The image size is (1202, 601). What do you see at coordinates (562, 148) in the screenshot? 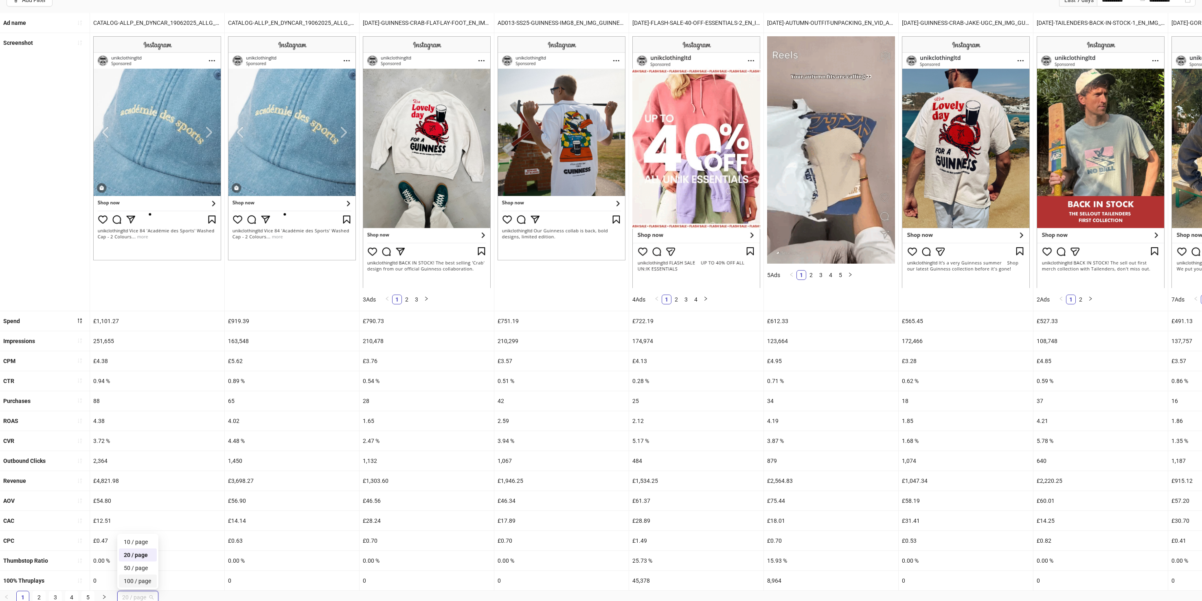
I see `img: Screenshot 120230076102700356` at bounding box center [562, 148].